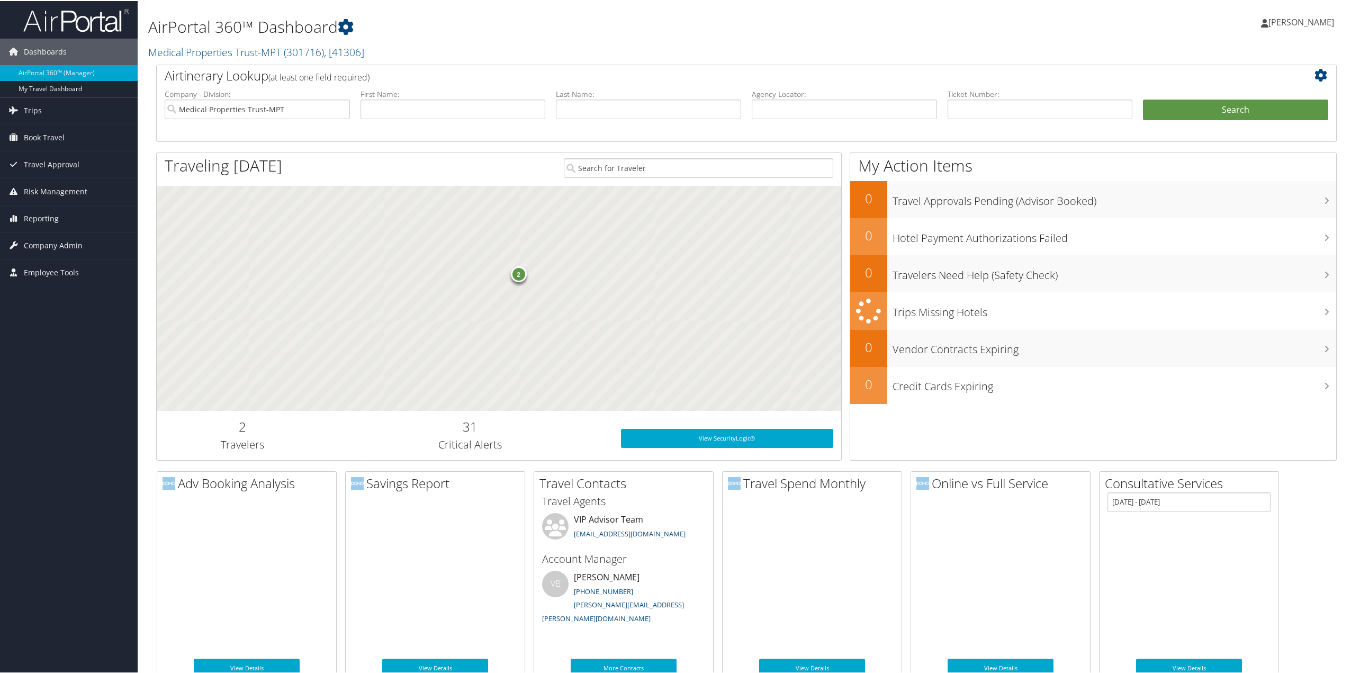  I want to click on span: Travel Approval, so click(51, 164).